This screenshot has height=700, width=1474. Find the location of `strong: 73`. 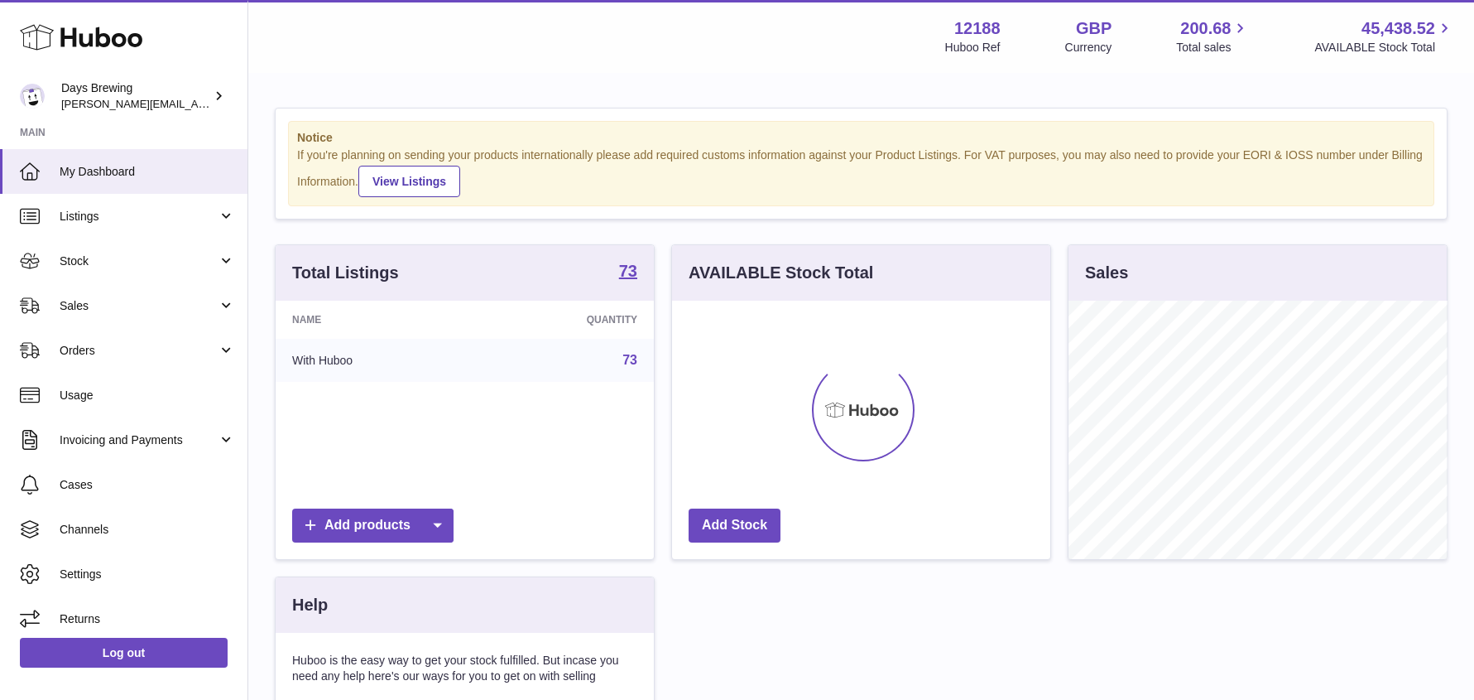

strong: 73 is located at coordinates (628, 271).